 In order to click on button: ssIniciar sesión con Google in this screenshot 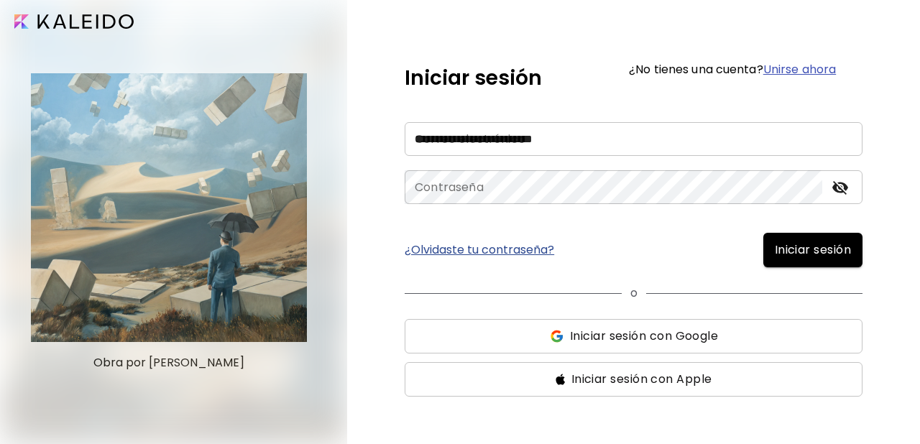, I will do `click(633, 336)`.